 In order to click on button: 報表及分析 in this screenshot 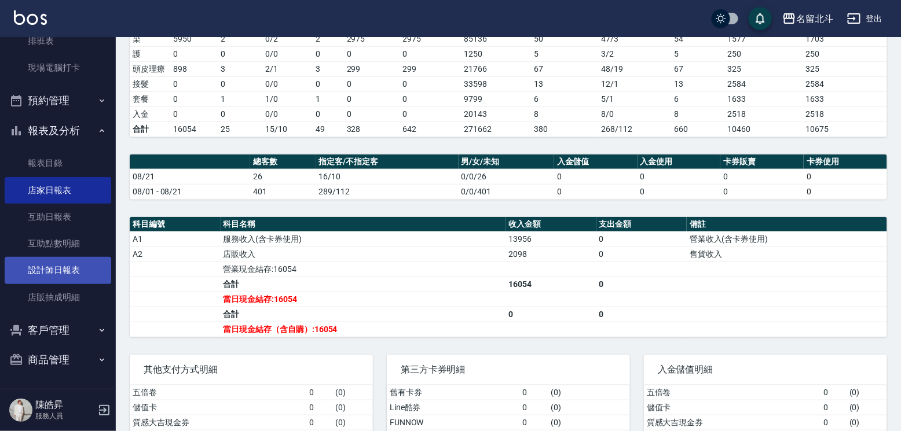, I will do `click(58, 131)`.